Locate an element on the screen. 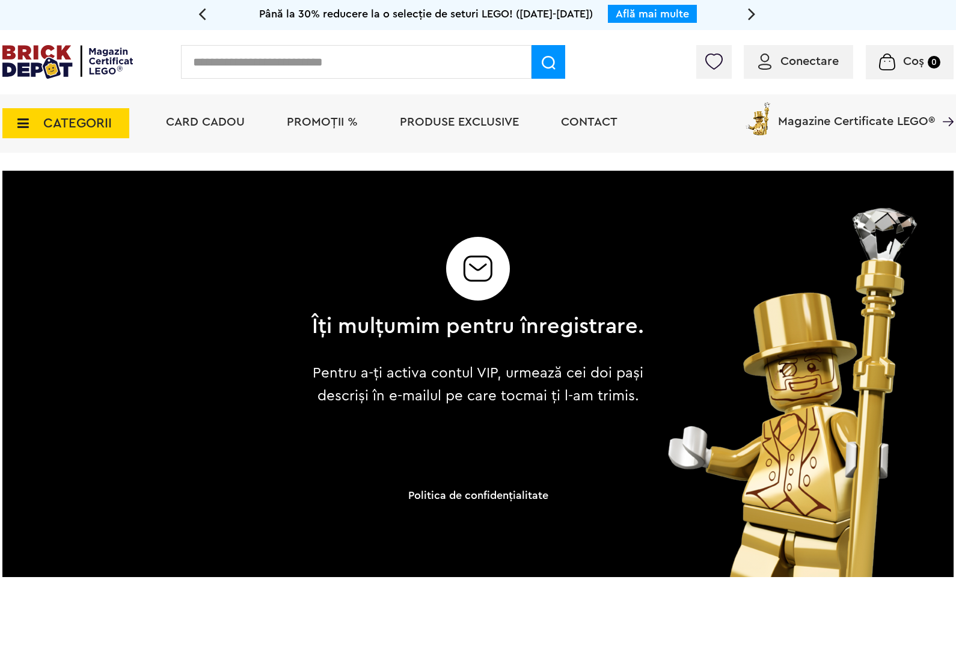 The image size is (956, 648). h2: Îți mulțumim pentru înregistrare. is located at coordinates (478, 327).